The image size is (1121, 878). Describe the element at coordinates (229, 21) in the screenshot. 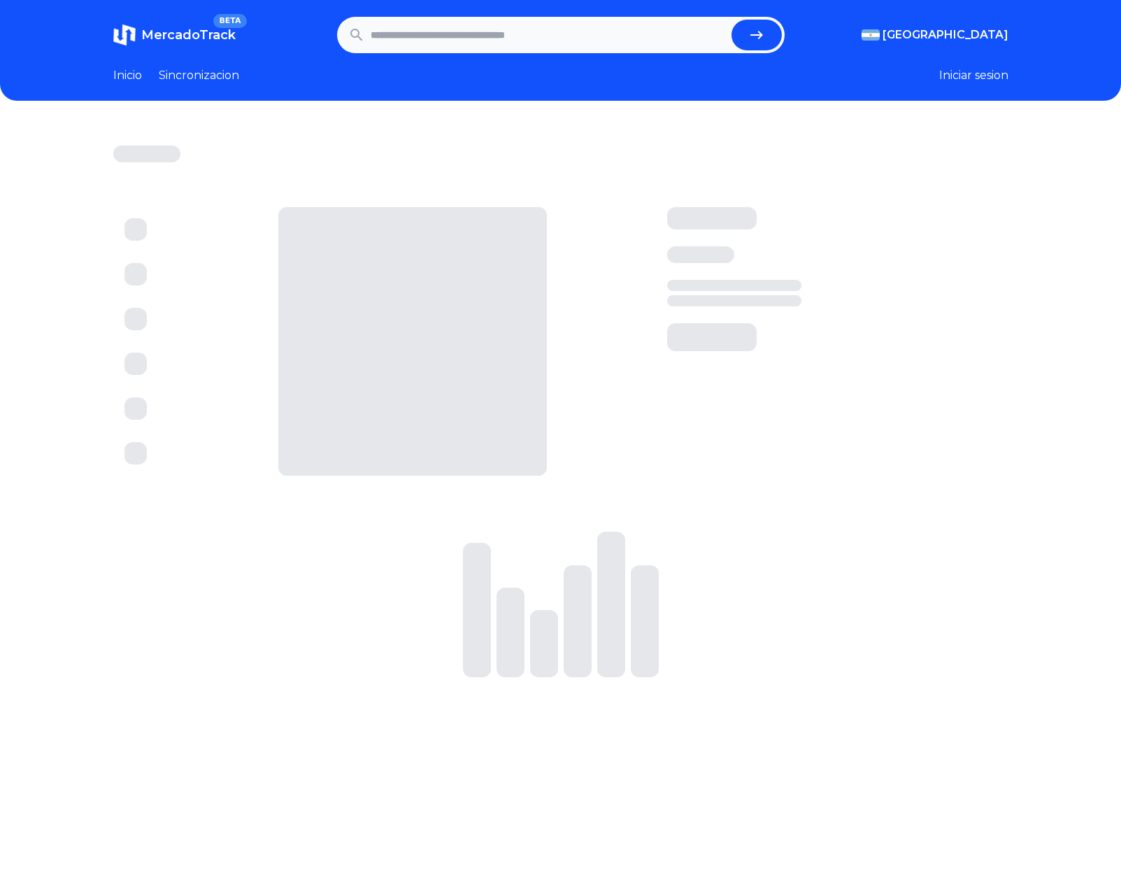

I see `span: BETA` at that location.